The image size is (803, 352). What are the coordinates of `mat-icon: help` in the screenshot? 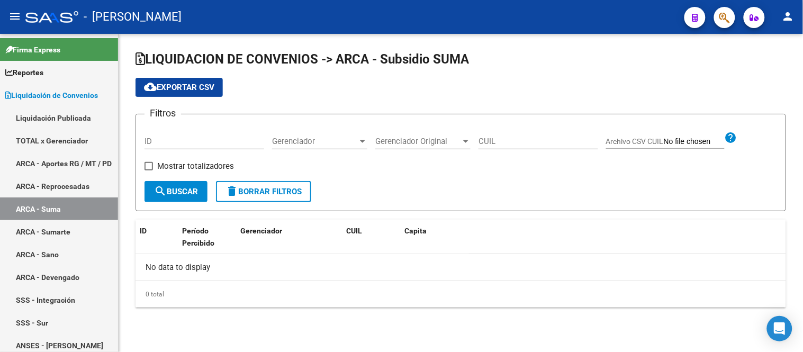 It's located at (731, 138).